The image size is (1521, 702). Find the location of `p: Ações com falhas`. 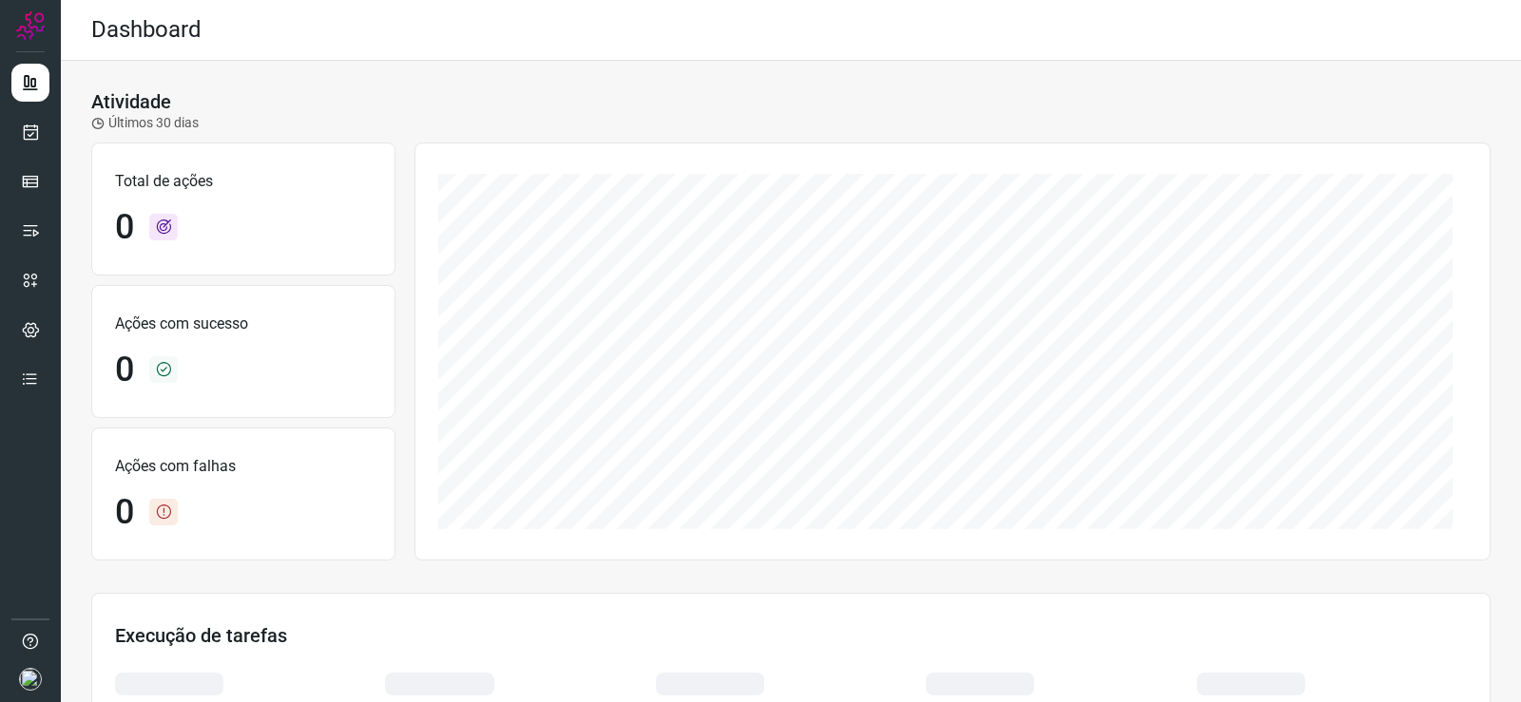

p: Ações com falhas is located at coordinates (243, 467).